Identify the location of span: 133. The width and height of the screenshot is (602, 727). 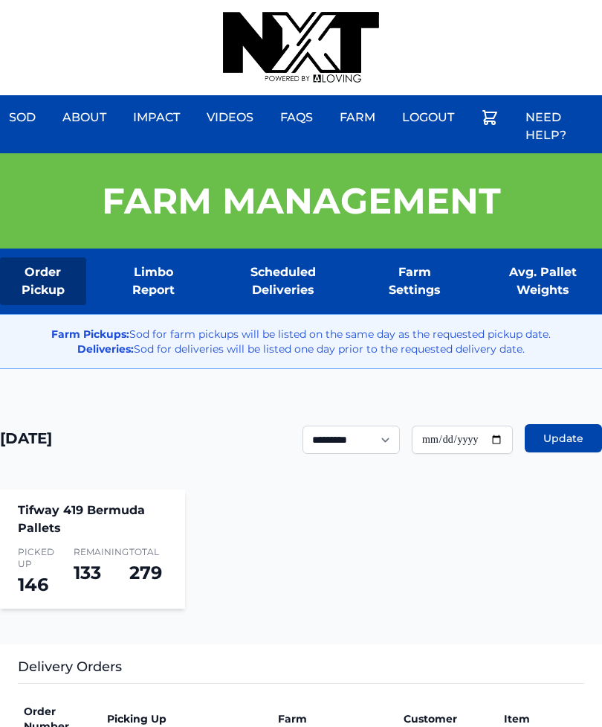
(87, 572).